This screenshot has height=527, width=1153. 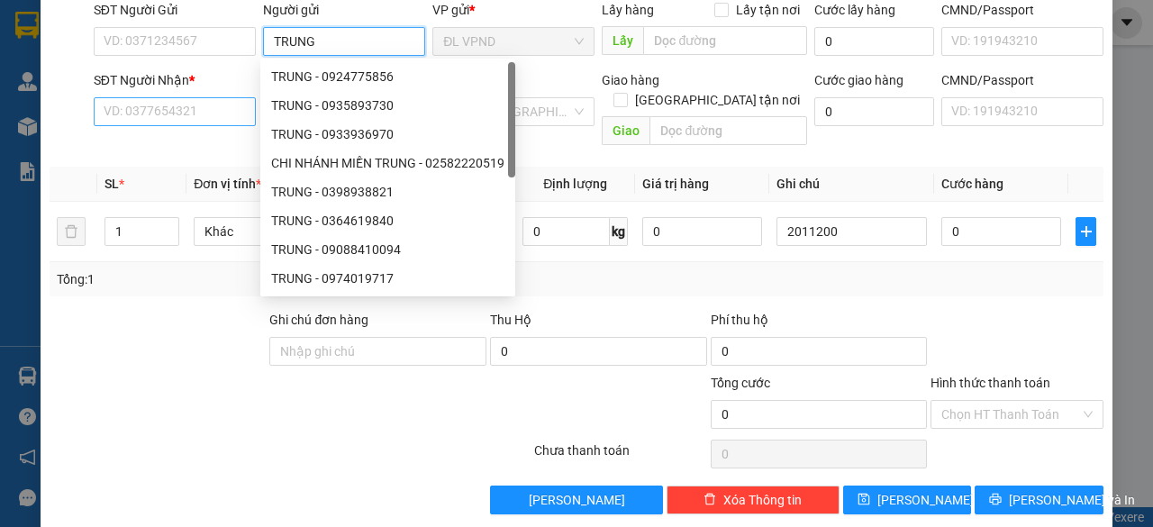 What do you see at coordinates (874, 112) in the screenshot?
I see `input: Cước giao hàng` at bounding box center [874, 112].